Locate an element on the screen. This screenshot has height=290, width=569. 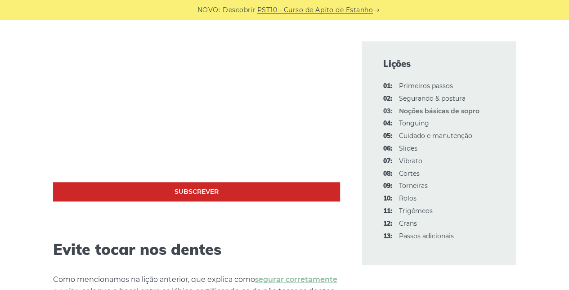
font: Trigêmeos is located at coordinates (416, 211).